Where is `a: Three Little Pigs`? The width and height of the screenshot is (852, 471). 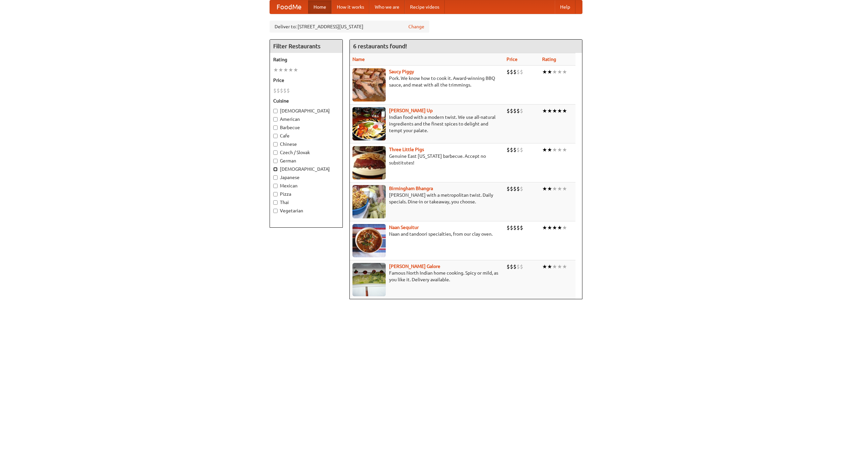 a: Three Little Pigs is located at coordinates (407, 150).